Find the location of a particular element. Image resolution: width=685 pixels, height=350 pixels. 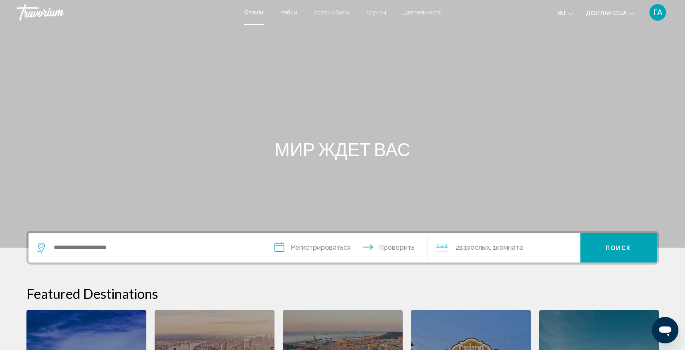

a: Рейсы is located at coordinates (288, 12).